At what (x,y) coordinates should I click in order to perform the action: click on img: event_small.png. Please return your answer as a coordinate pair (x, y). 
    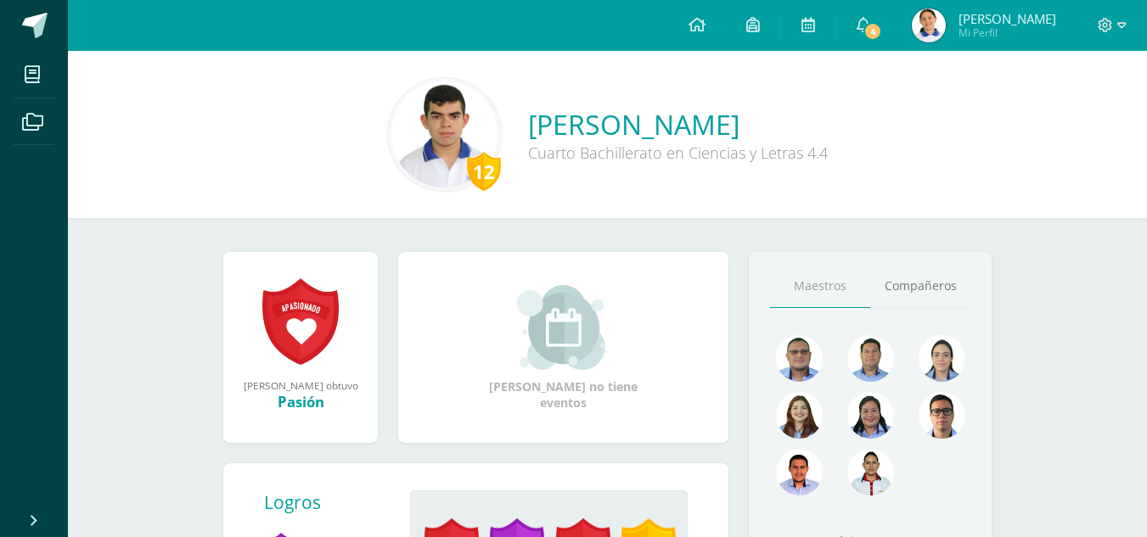
    Looking at the image, I should click on (563, 328).